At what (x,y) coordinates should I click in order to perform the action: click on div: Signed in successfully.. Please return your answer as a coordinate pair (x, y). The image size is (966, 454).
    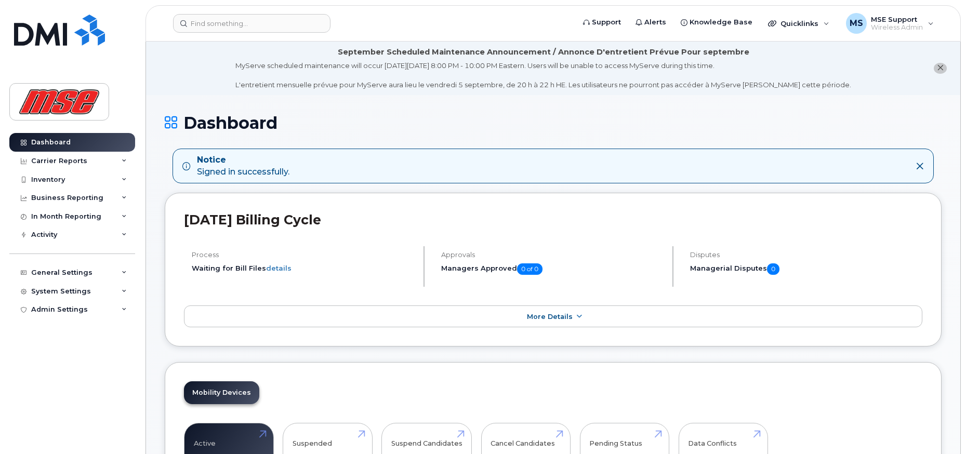
    Looking at the image, I should click on (243, 166).